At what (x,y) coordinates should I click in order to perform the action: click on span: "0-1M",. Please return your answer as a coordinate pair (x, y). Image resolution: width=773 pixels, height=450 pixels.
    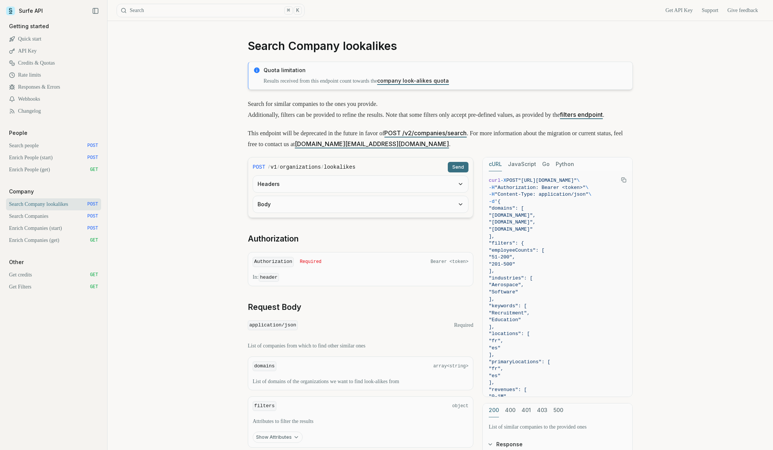
    Looking at the image, I should click on (499, 397).